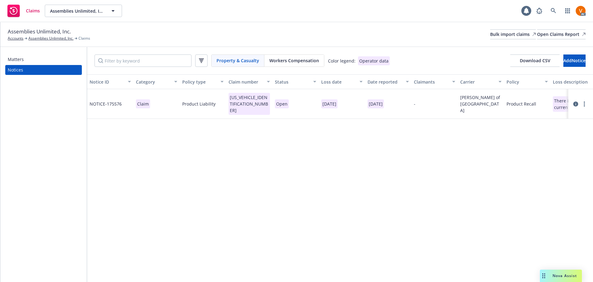  I want to click on div: Matters, so click(16, 59).